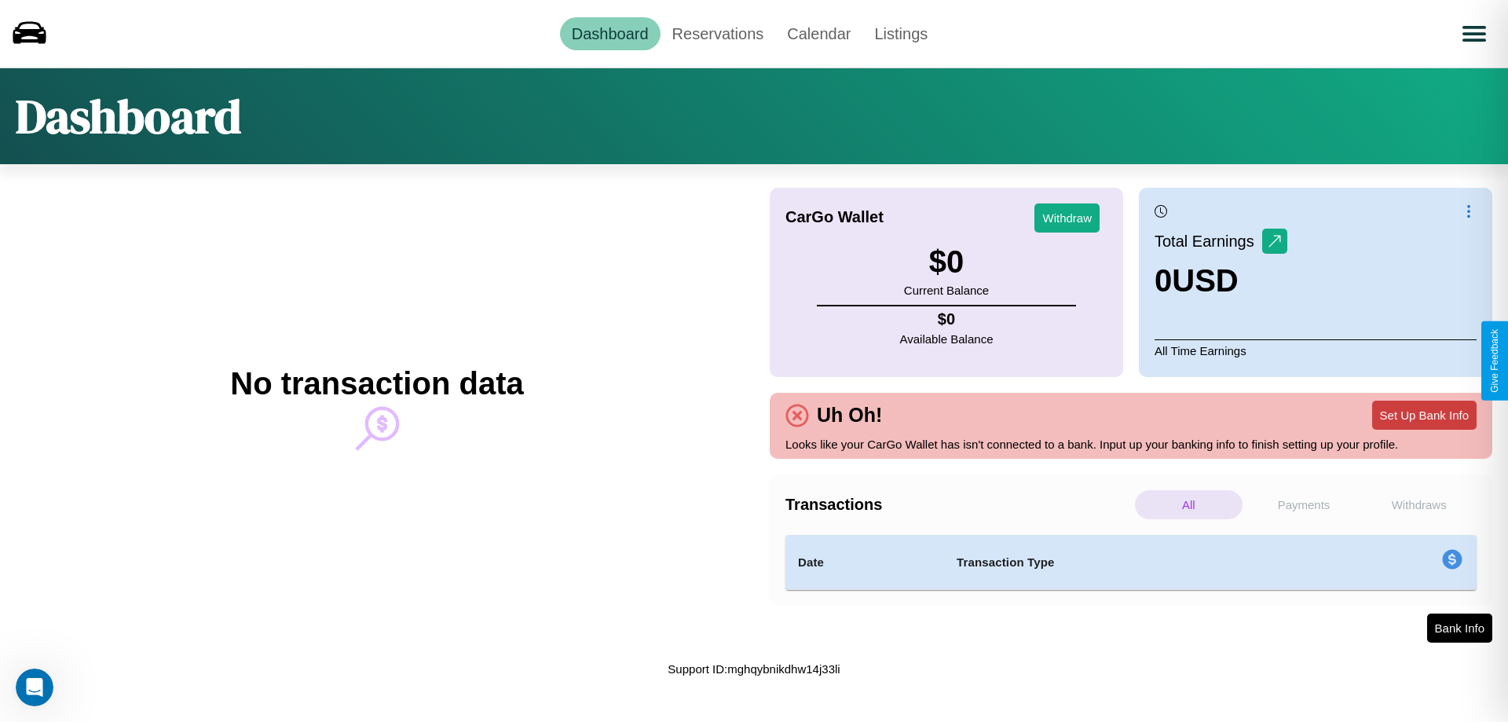 The width and height of the screenshot is (1508, 722). I want to click on h4: CarGo Wallet, so click(834, 217).